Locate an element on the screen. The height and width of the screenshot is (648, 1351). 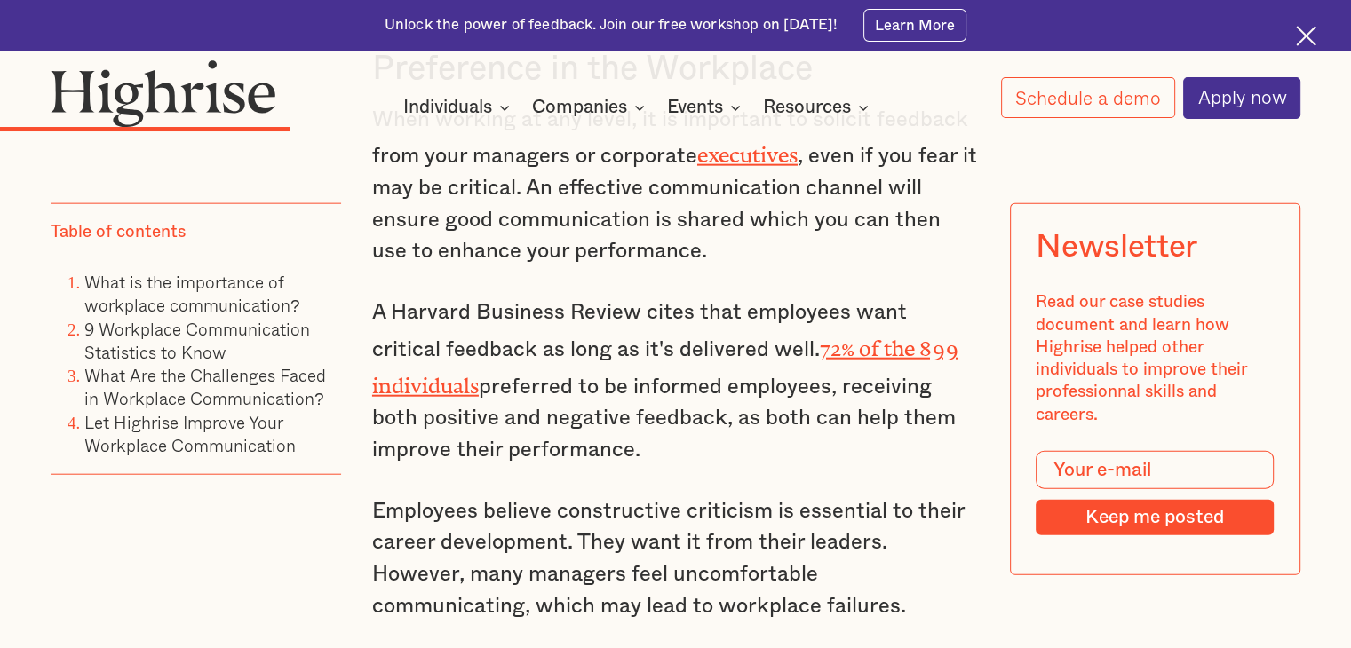
img: Cross icon is located at coordinates (1305, 36).